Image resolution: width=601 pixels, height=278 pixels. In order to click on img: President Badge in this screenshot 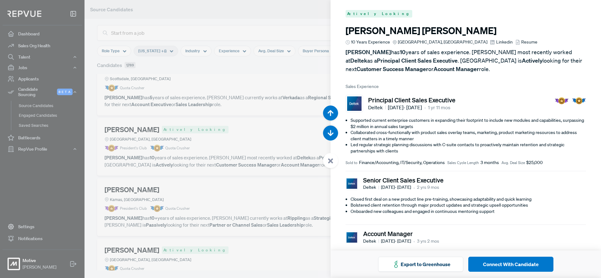, I will do `click(562, 101)`.